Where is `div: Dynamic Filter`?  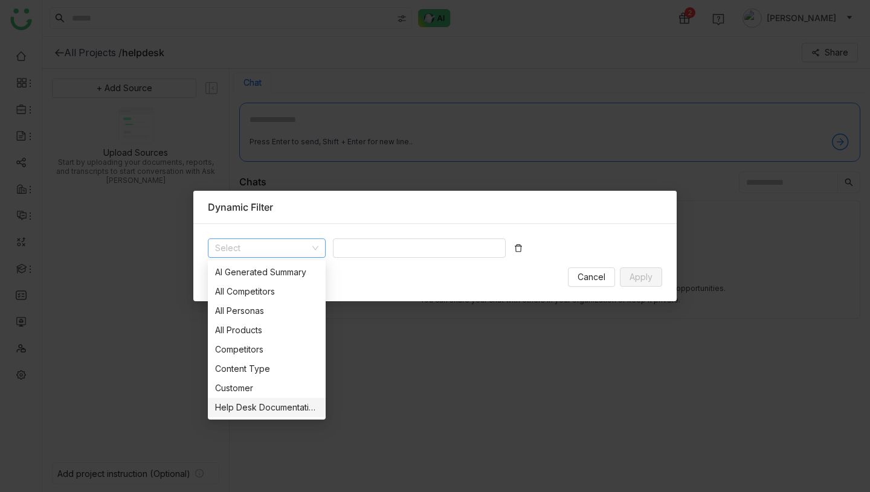
div: Dynamic Filter is located at coordinates (435, 207).